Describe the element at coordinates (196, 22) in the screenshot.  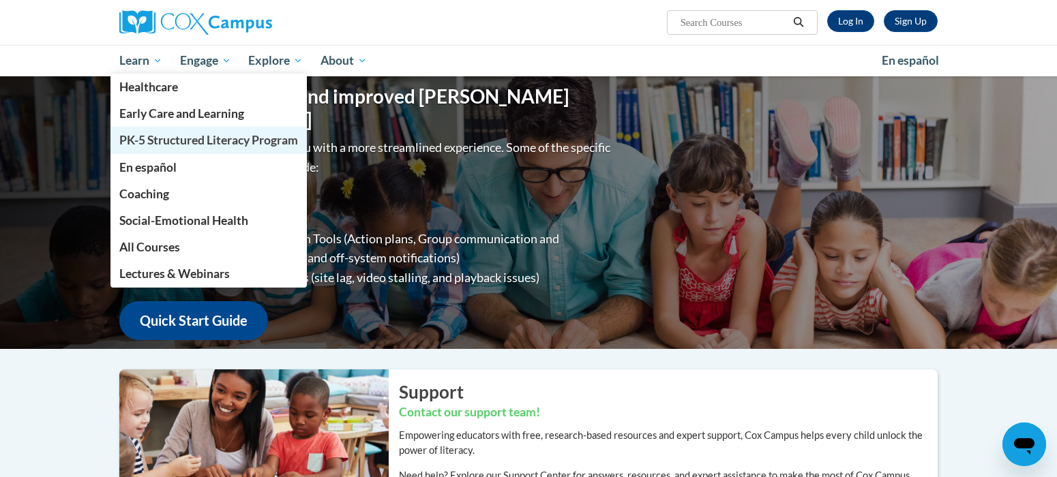
I see `img: Cox Campus` at that location.